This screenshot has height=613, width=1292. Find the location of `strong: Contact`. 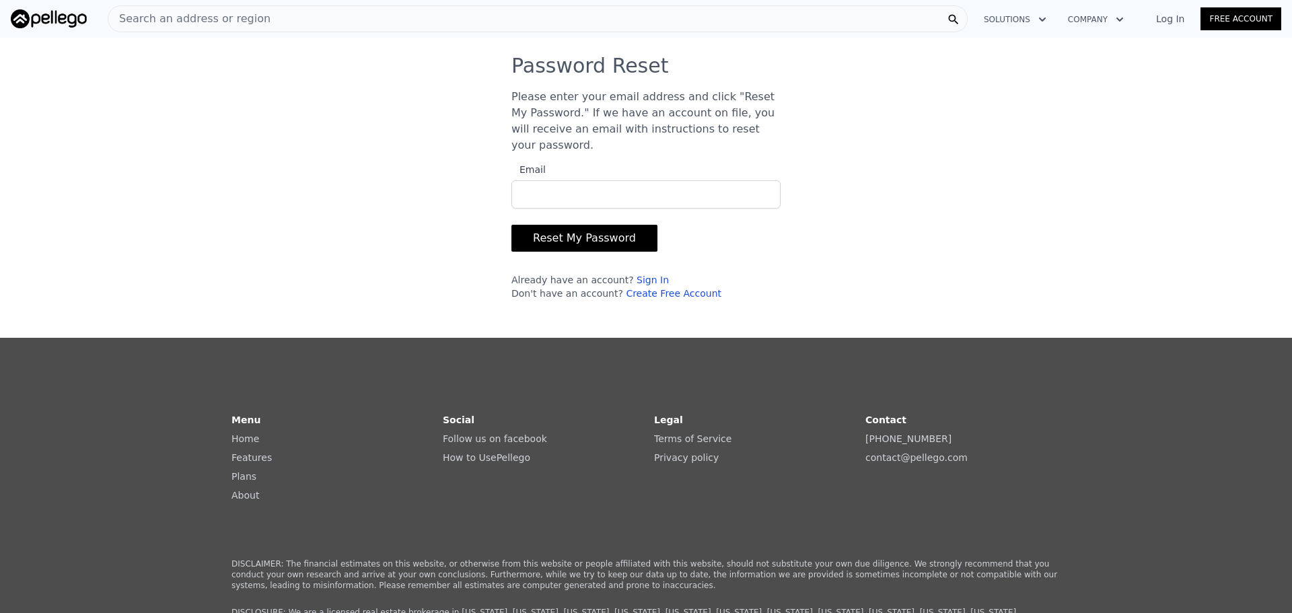

strong: Contact is located at coordinates (885, 420).